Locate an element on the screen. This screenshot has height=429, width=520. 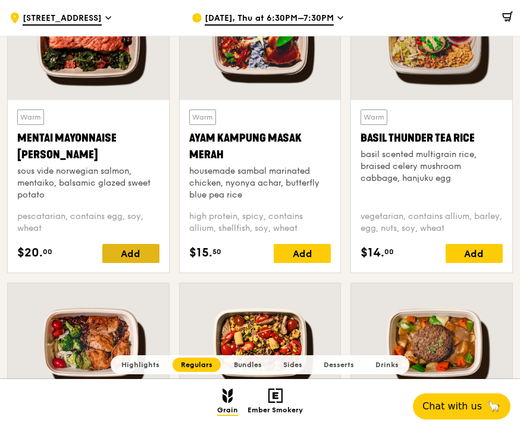
span: Ember Smokery is located at coordinates (275, 410).